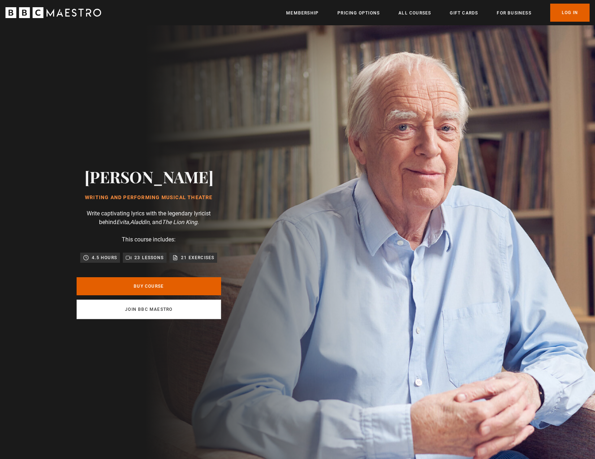 This screenshot has height=459, width=595. I want to click on a: BBC Maestro, so click(53, 13).